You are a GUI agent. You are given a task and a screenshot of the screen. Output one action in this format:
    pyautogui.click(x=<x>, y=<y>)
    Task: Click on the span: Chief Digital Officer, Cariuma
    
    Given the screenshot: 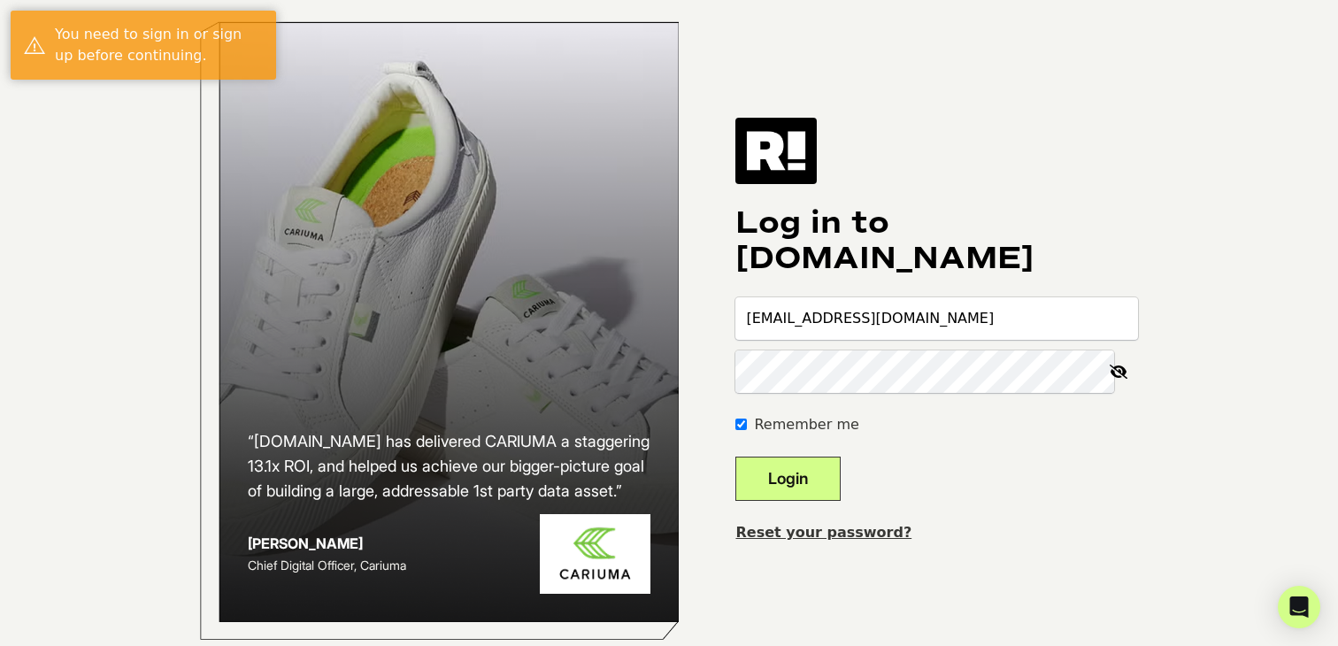 What is the action you would take?
    pyautogui.click(x=327, y=565)
    